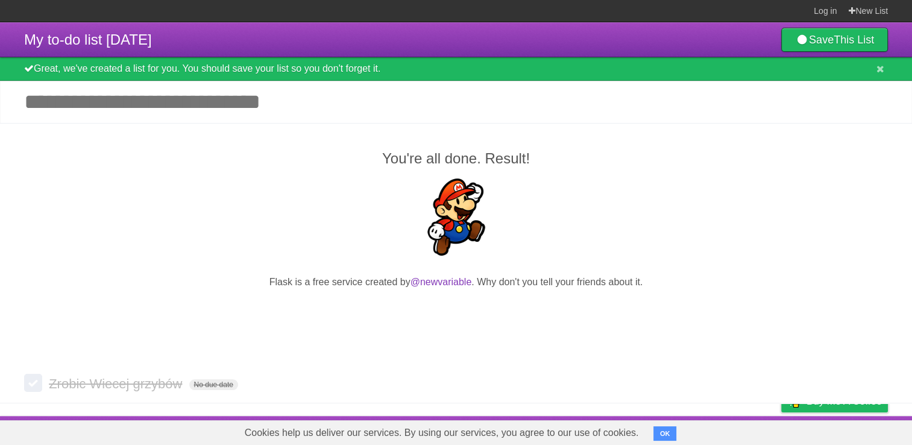  I want to click on b: This List, so click(853, 40).